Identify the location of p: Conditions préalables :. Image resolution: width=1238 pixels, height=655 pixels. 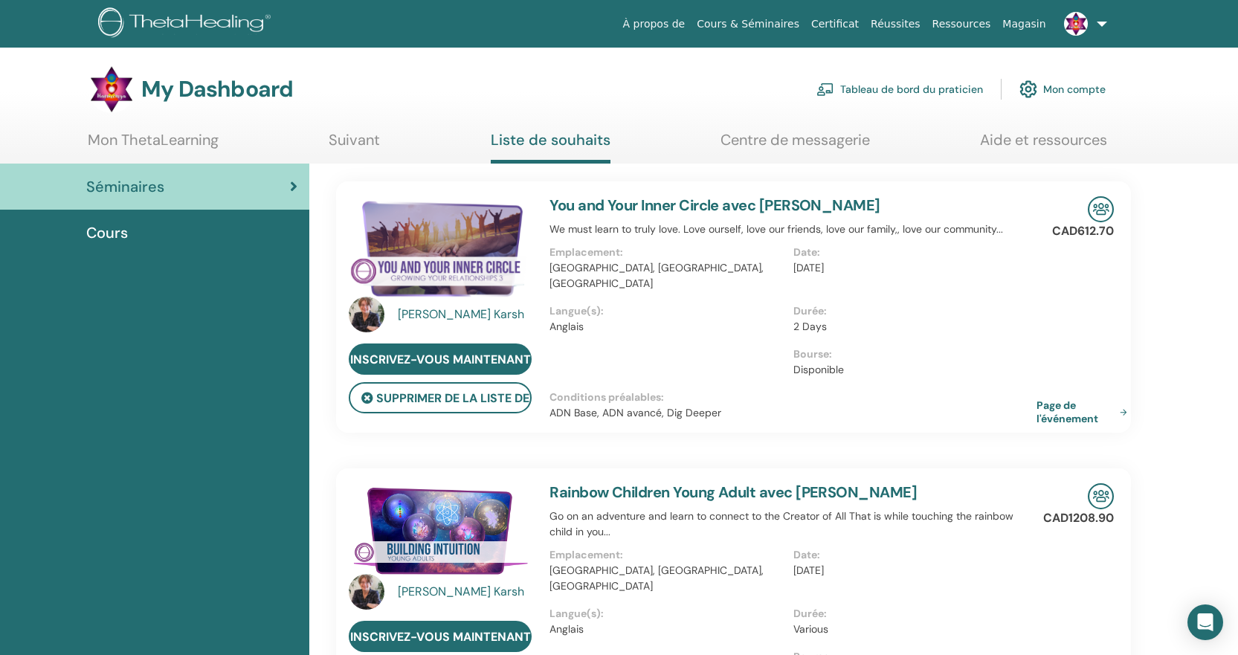
(793, 397).